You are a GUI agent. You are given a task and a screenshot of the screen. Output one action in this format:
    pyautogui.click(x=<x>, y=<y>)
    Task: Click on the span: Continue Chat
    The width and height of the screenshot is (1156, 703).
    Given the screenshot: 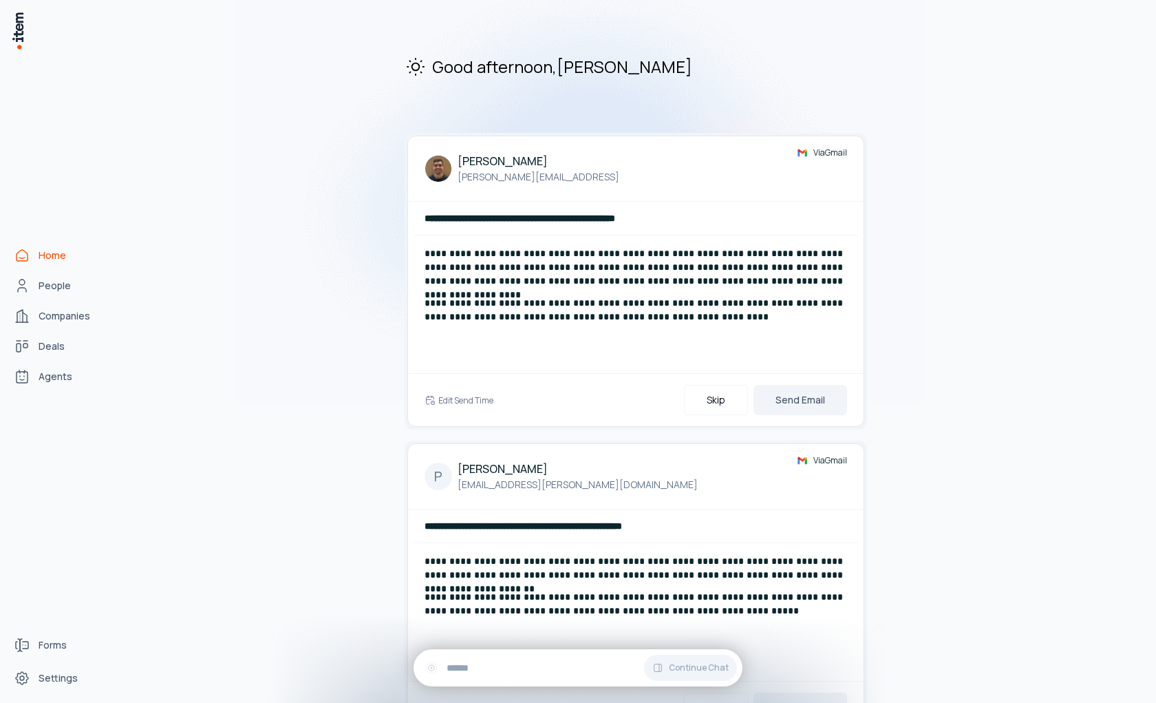 What is the action you would take?
    pyautogui.click(x=698, y=668)
    